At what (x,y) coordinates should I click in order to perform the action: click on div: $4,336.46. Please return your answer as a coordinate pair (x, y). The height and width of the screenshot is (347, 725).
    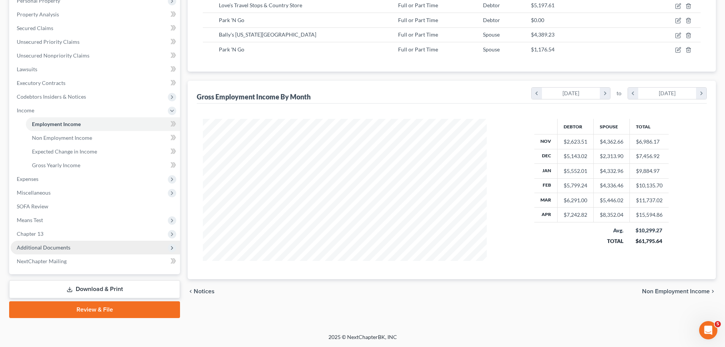
    Looking at the image, I should click on (612, 185).